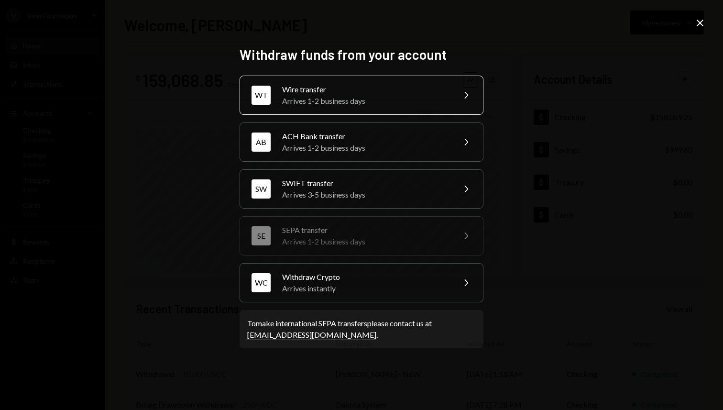  Describe the element at coordinates (261, 283) in the screenshot. I see `div: WC` at that location.